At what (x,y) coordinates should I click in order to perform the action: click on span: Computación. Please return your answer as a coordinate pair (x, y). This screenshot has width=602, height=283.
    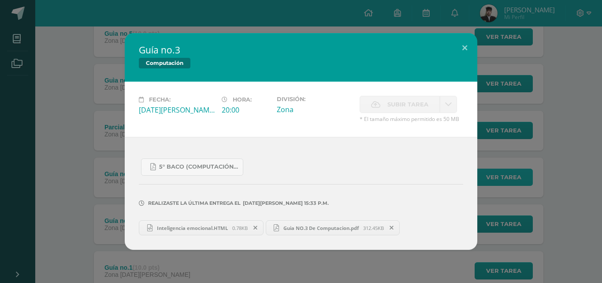
    Looking at the image, I should click on (164, 63).